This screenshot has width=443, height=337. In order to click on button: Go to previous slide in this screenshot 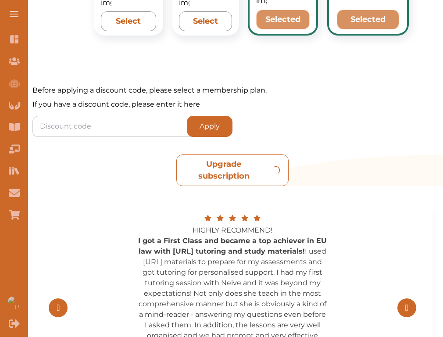, I will do `click(58, 307)`.